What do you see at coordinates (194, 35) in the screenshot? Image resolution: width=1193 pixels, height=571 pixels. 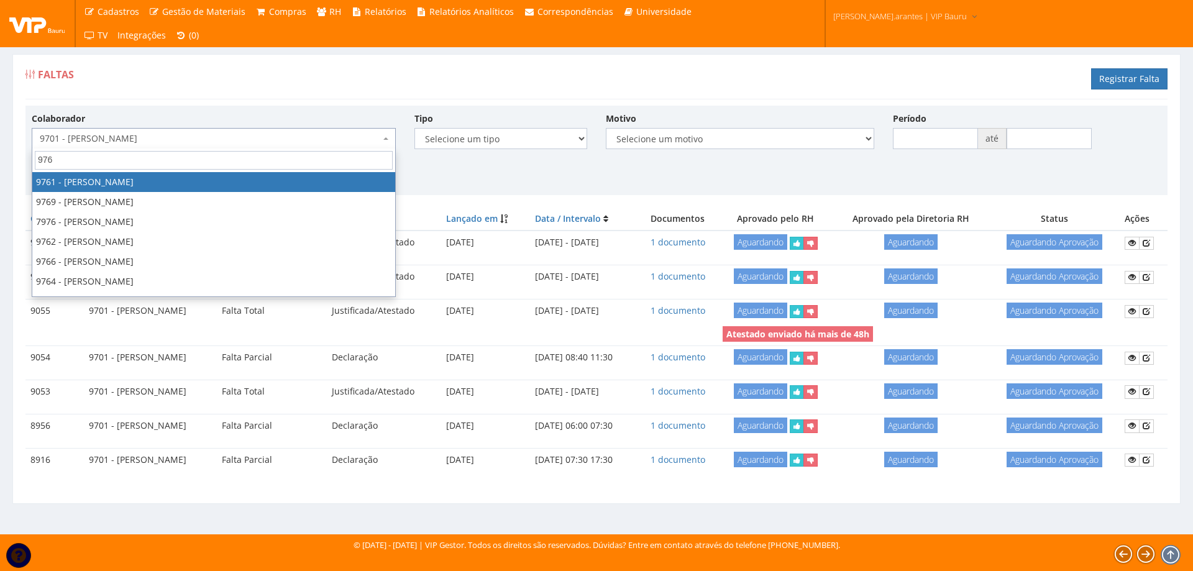 I see `span: (0)` at bounding box center [194, 35].